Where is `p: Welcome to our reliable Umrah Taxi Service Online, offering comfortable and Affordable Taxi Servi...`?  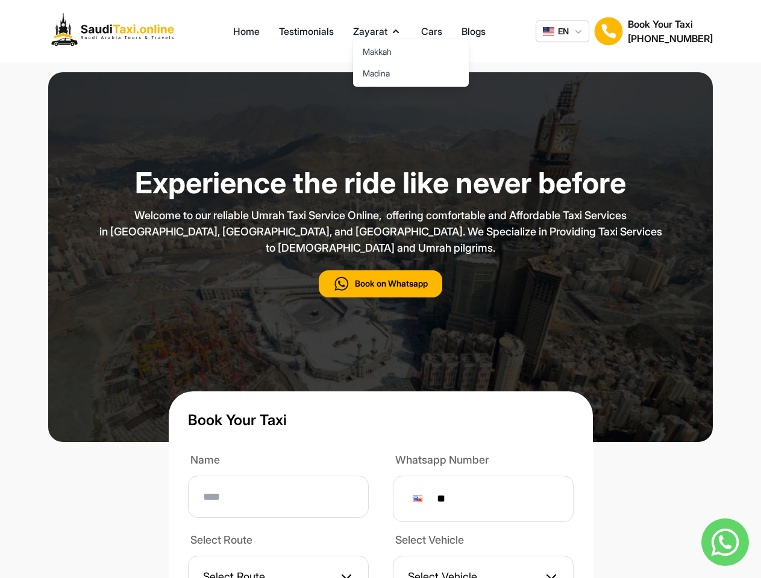 p: Welcome to our reliable Umrah Taxi Service Online, offering comfortable and Affordable Taxi Servi... is located at coordinates (381, 231).